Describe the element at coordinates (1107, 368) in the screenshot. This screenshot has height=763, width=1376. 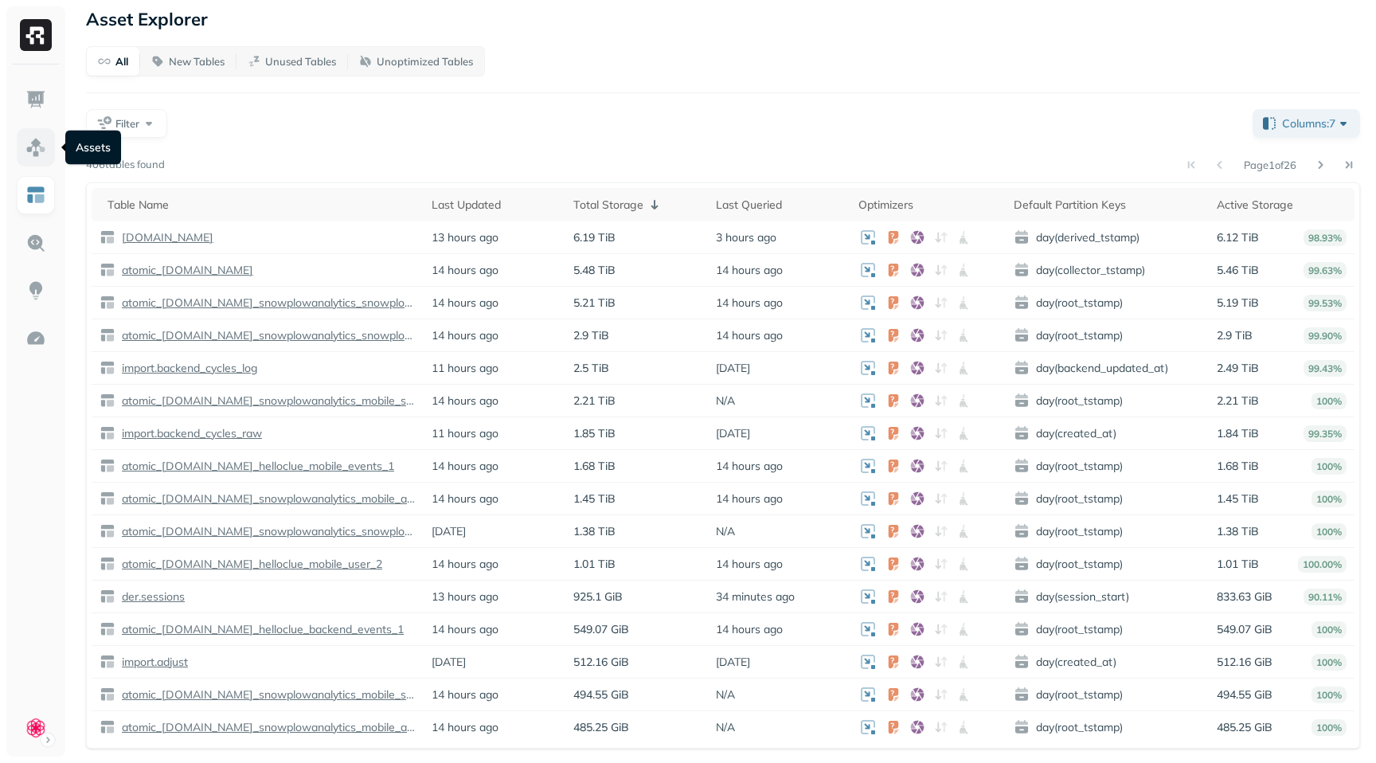
I see `span: day(backend_updated_at)` at that location.